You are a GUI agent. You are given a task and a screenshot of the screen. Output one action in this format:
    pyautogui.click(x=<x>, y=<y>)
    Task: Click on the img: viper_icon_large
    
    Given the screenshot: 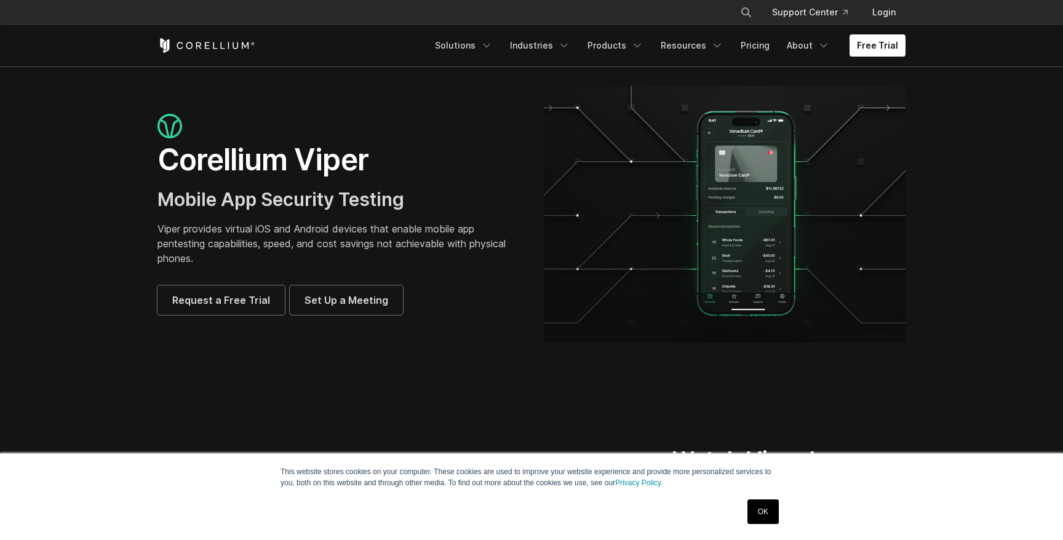 What is the action you would take?
    pyautogui.click(x=170, y=126)
    